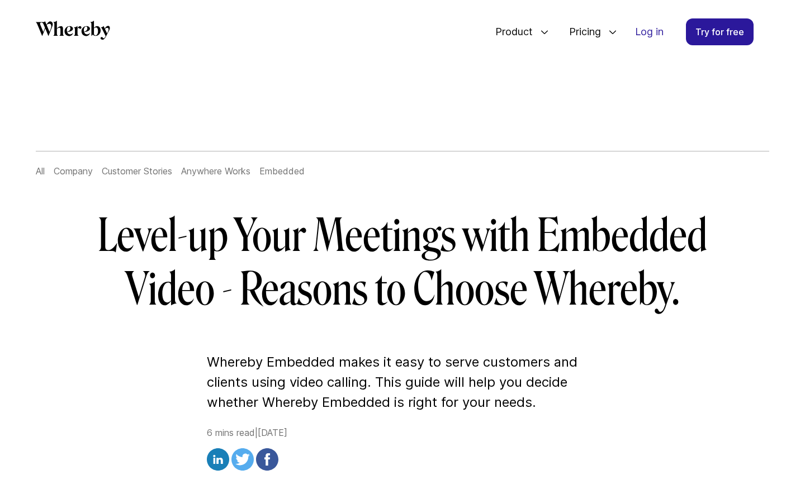 The width and height of the screenshot is (805, 503). What do you see at coordinates (720, 32) in the screenshot?
I see `a: Try for free` at bounding box center [720, 32].